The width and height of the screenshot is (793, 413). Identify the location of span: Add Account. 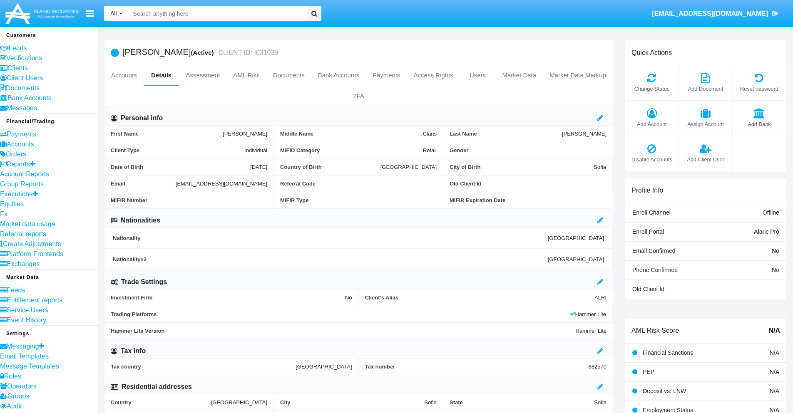
(652, 124).